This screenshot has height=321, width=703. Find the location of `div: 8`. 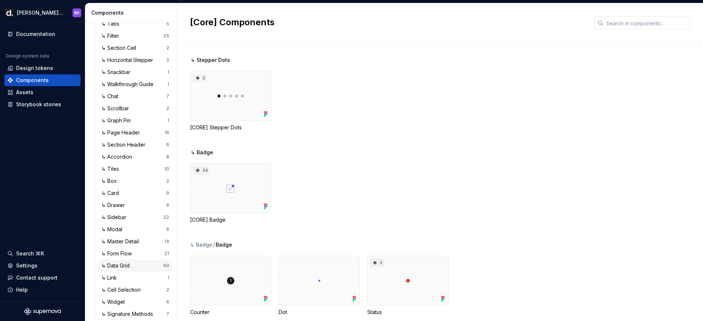

div: 8 is located at coordinates (168, 157).